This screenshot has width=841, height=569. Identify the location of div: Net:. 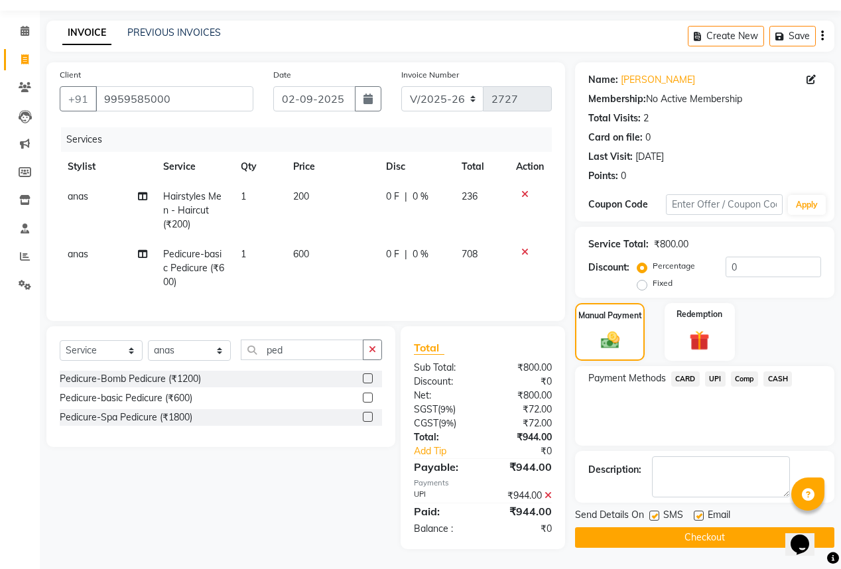
(443, 395).